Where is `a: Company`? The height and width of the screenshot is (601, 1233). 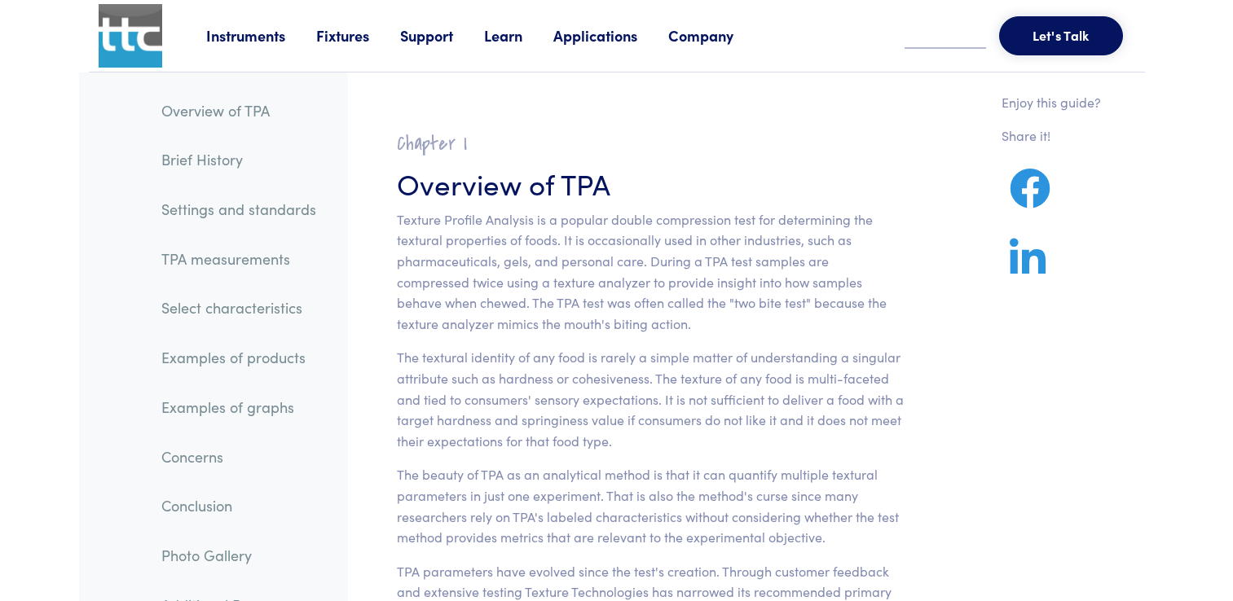
a: Company is located at coordinates (716, 35).